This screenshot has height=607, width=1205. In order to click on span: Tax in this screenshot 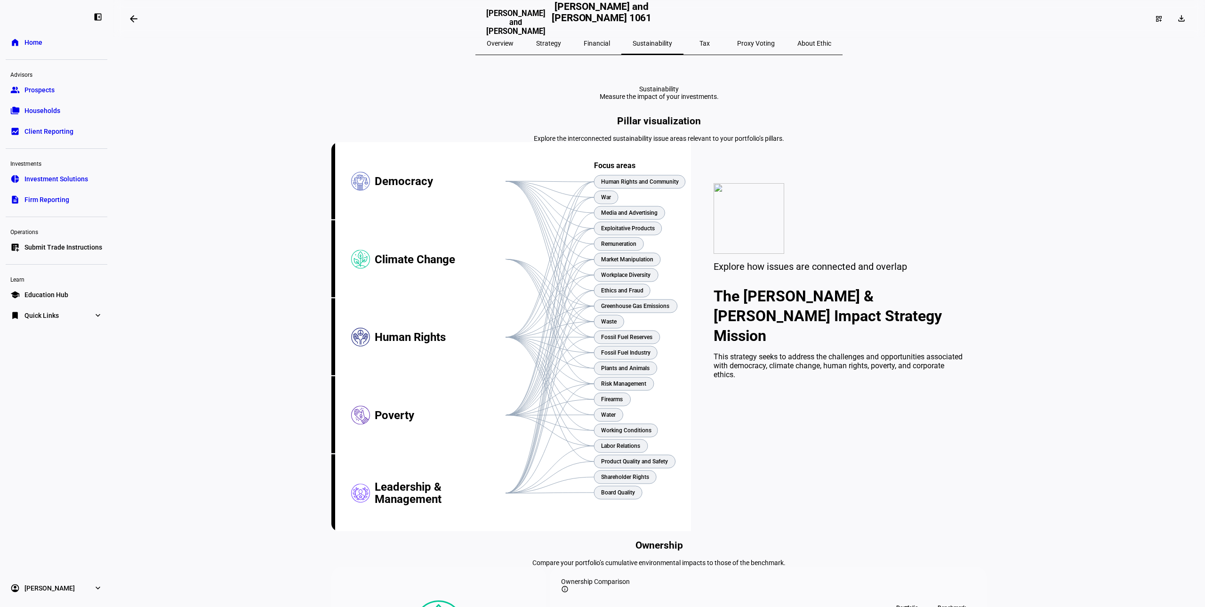, I will do `click(705, 43)`.